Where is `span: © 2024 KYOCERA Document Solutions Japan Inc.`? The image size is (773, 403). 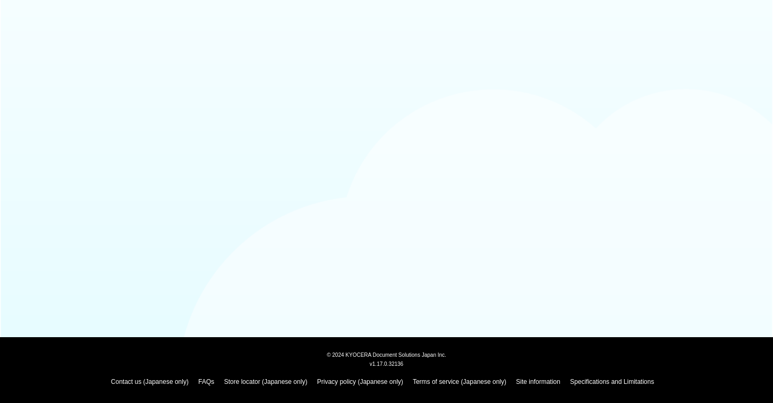 span: © 2024 KYOCERA Document Solutions Japan Inc. is located at coordinates (386, 354).